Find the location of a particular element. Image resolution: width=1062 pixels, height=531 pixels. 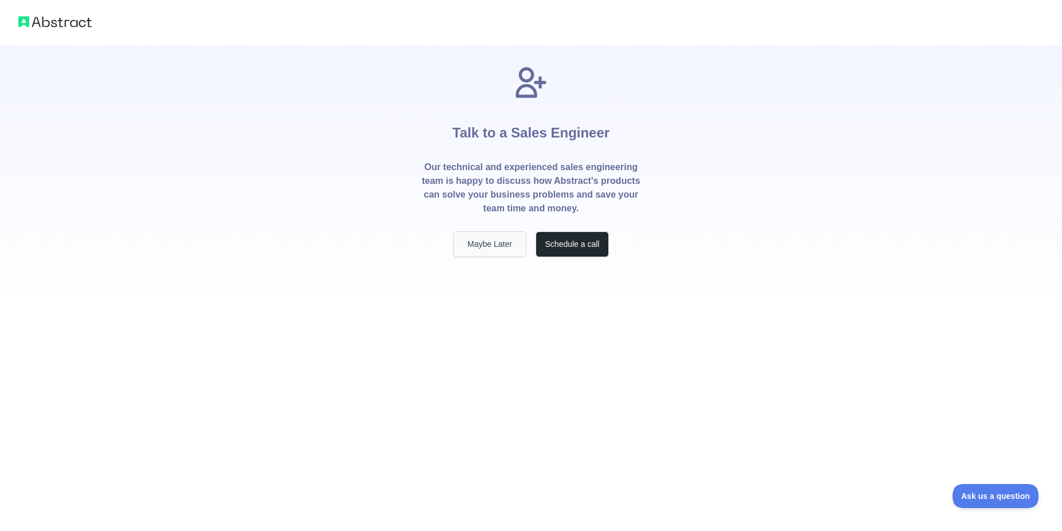

p: Our technical and experienced sales engineering team is happy to discuss how Abstract's products ... is located at coordinates (531, 188).